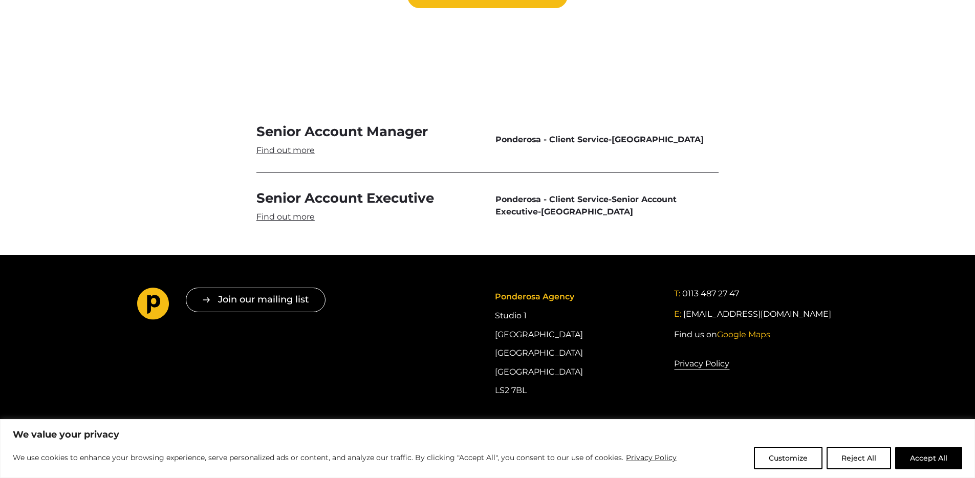  Describe the element at coordinates (368, 139) in the screenshot. I see `a: Senior Account Manager` at that location.